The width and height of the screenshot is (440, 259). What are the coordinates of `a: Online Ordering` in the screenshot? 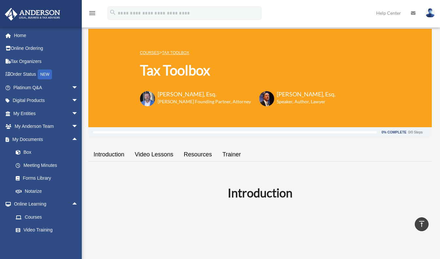 It's located at (46, 48).